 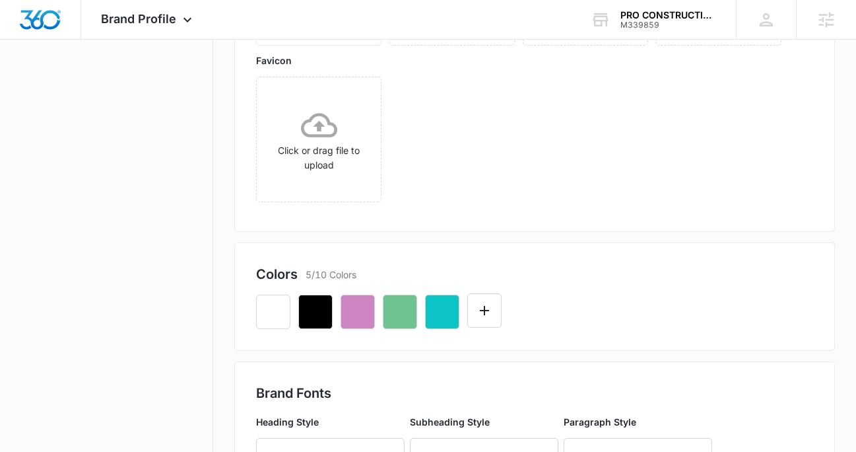 I want to click on button: Edit Color, so click(x=485, y=310).